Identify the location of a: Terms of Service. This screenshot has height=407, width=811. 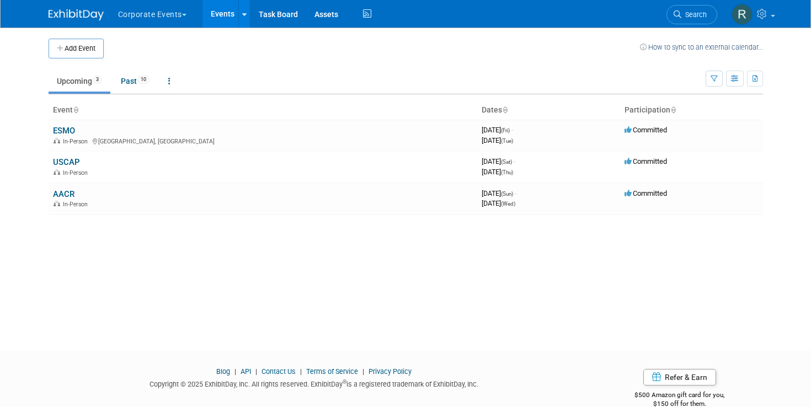
(332, 371).